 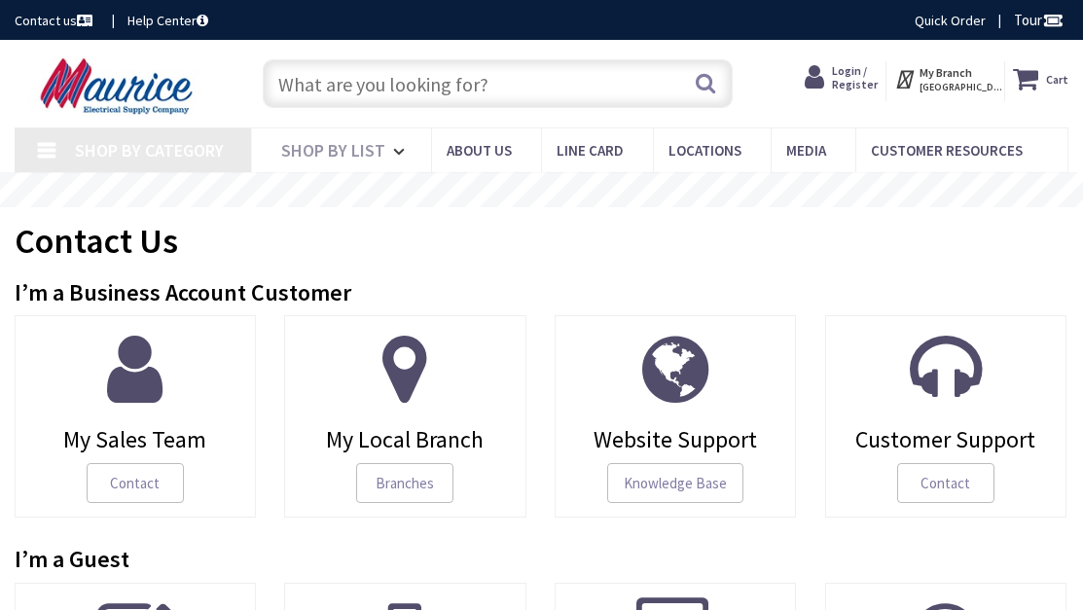 I want to click on span: Locations, so click(x=704, y=150).